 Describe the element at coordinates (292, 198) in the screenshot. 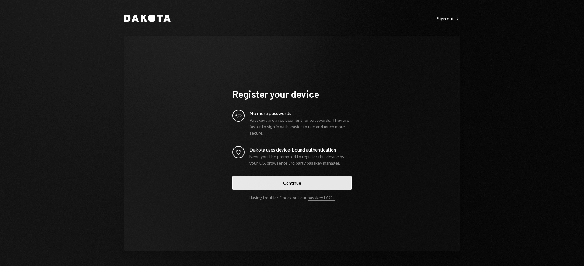

I see `div: Having trouble? Check out our .` at that location.